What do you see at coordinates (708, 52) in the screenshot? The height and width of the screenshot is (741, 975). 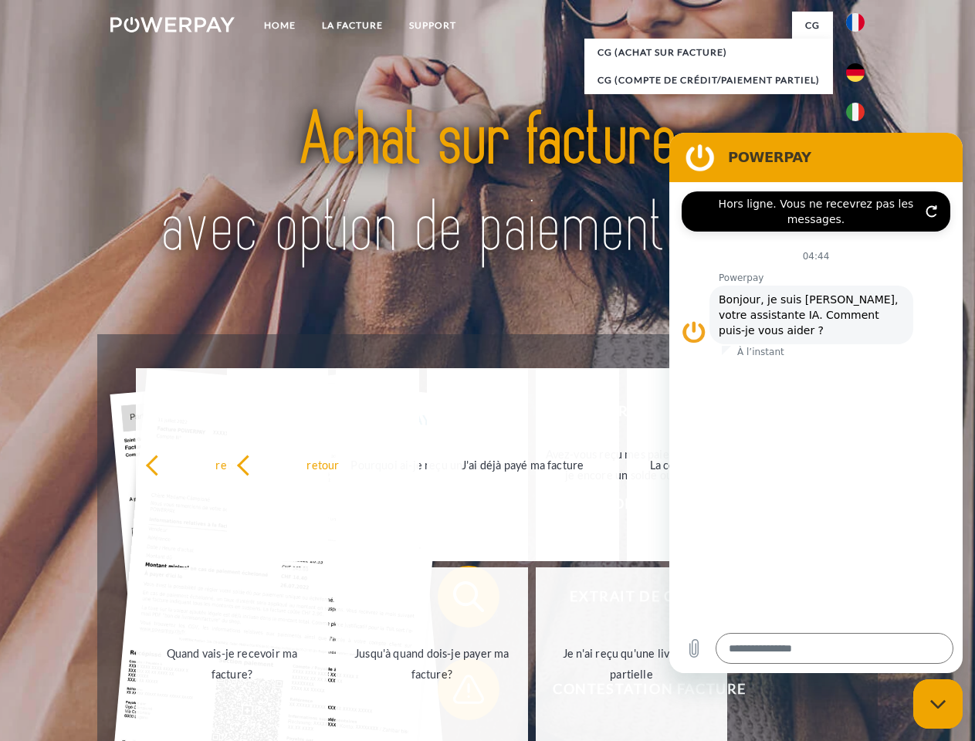 I see `a: CG (achat sur facture)` at bounding box center [708, 52].